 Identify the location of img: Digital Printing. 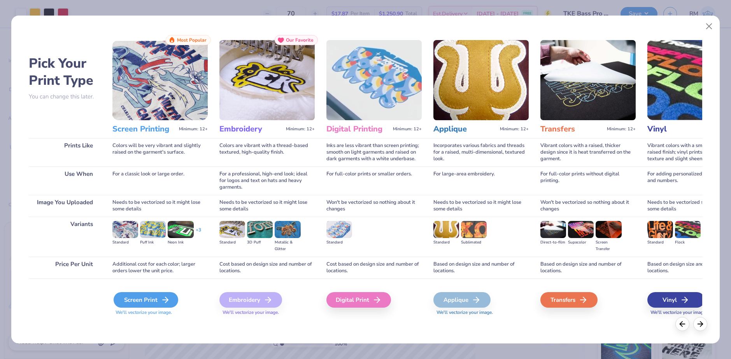
(374, 80).